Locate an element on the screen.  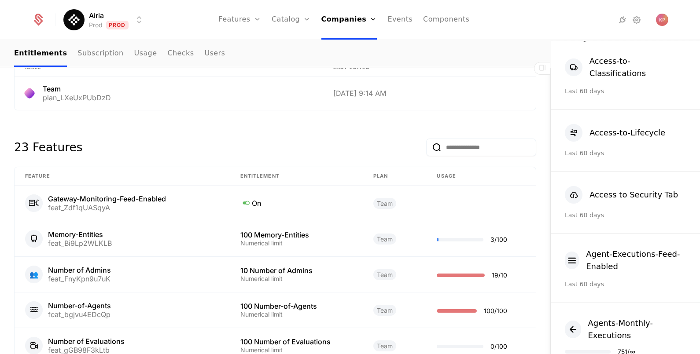
th: Name is located at coordinates (169, 68).